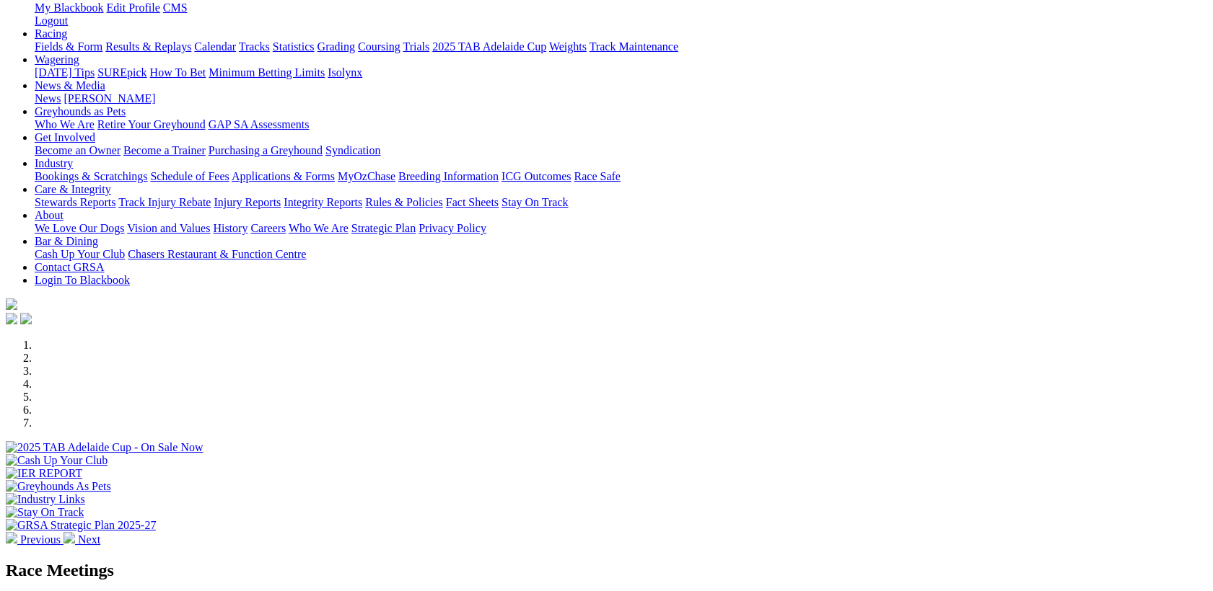  Describe the element at coordinates (69, 46) in the screenshot. I see `a: Fields & Form` at that location.